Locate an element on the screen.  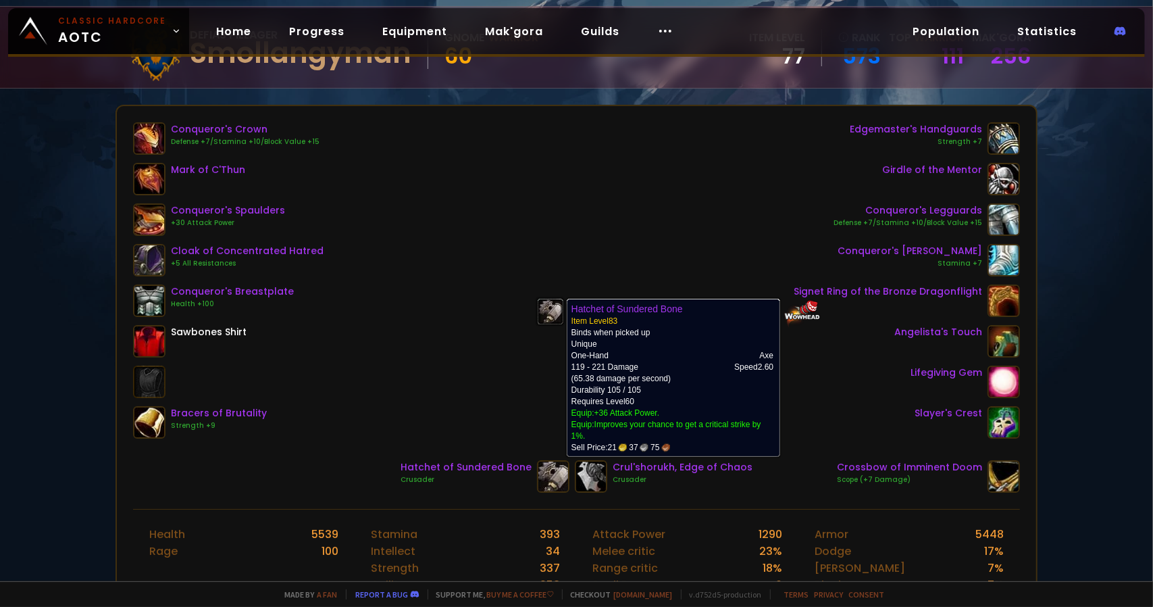
div: Girdle of the Mentor is located at coordinates (932, 170).